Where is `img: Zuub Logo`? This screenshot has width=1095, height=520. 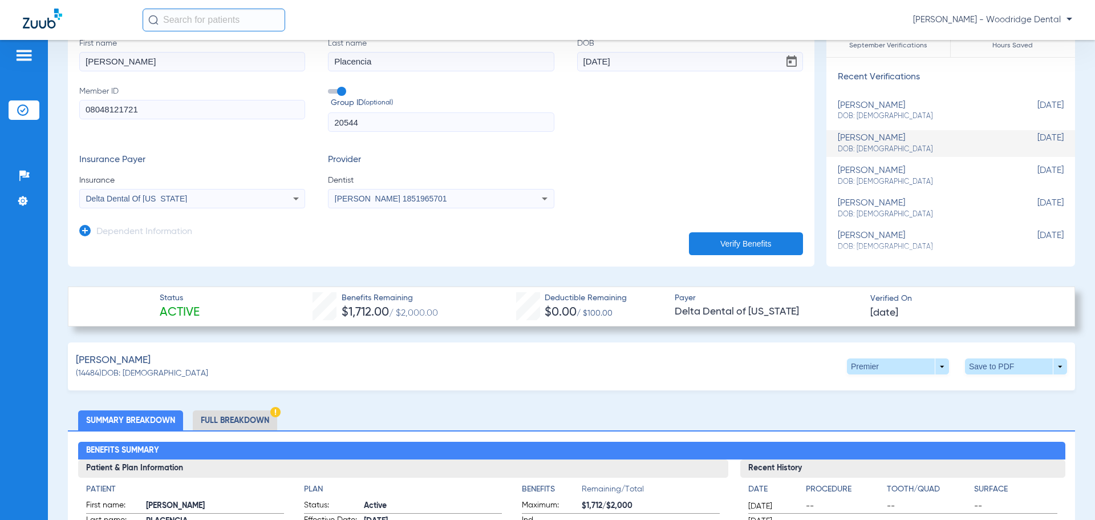
img: Zuub Logo is located at coordinates (42, 18).